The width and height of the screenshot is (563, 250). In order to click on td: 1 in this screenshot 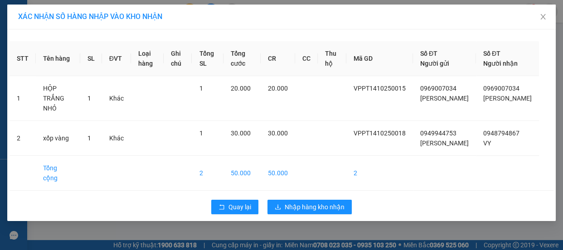, I will do `click(23, 98)`.